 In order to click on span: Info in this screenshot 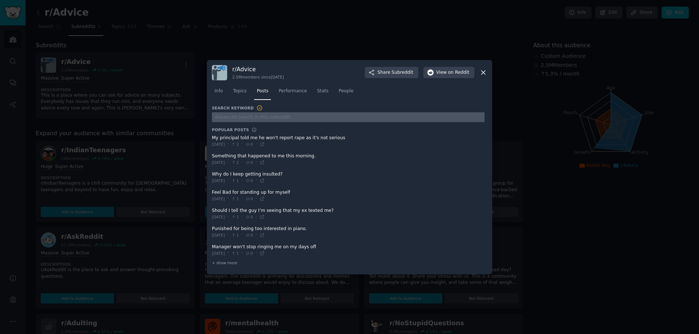, I will do `click(218, 91)`.